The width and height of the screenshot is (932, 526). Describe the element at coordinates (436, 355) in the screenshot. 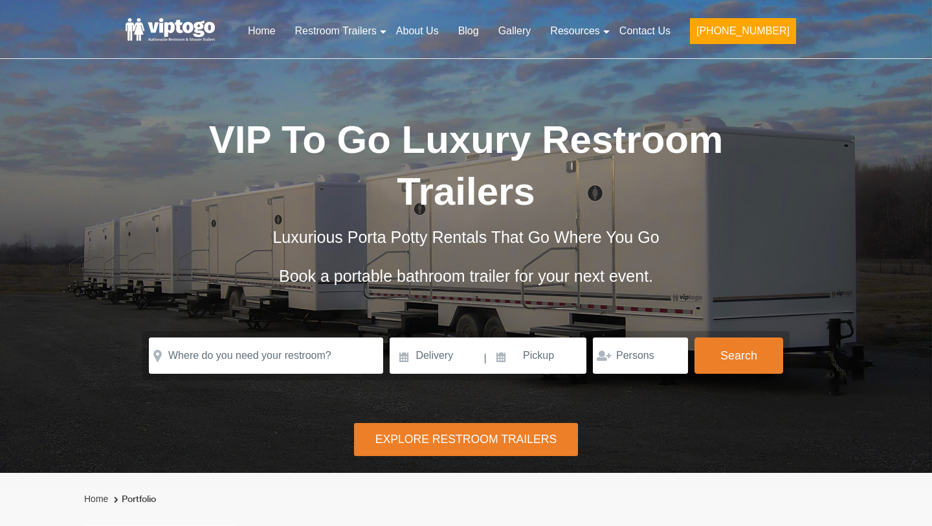

I see `input: Delivery` at that location.